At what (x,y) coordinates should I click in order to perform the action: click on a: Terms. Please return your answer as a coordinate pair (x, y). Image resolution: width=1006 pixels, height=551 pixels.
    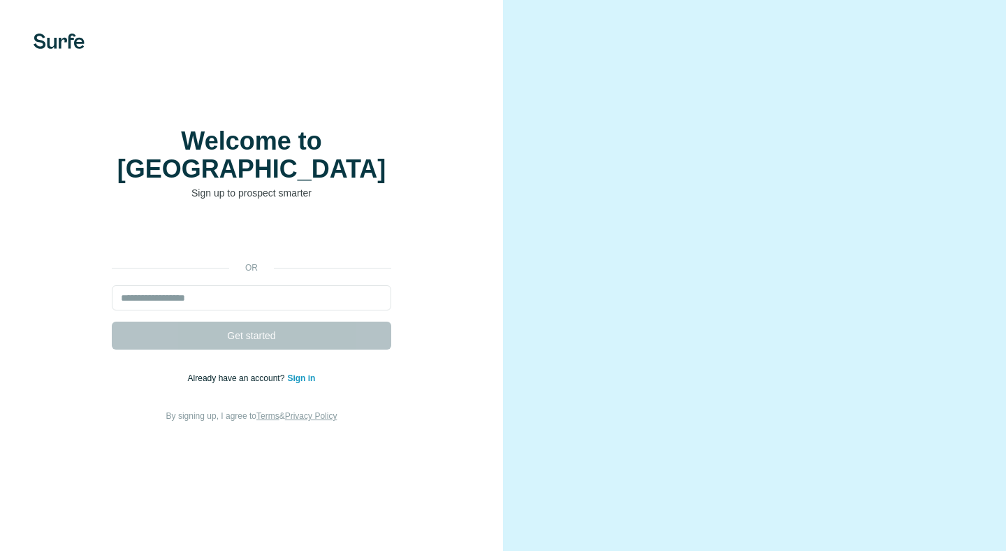
    Looking at the image, I should click on (268, 416).